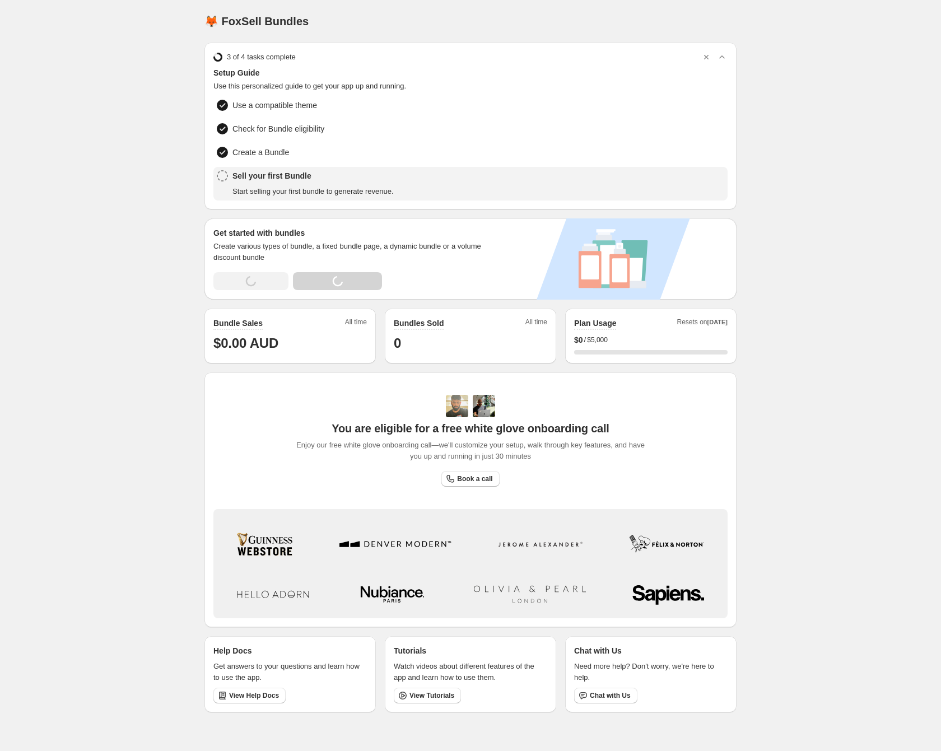 The width and height of the screenshot is (941, 751). What do you see at coordinates (352, 252) in the screenshot?
I see `span: Create various types of bundle, a fixed bundle page, a dynamic bundle or a volume discount bundle` at bounding box center [352, 252].